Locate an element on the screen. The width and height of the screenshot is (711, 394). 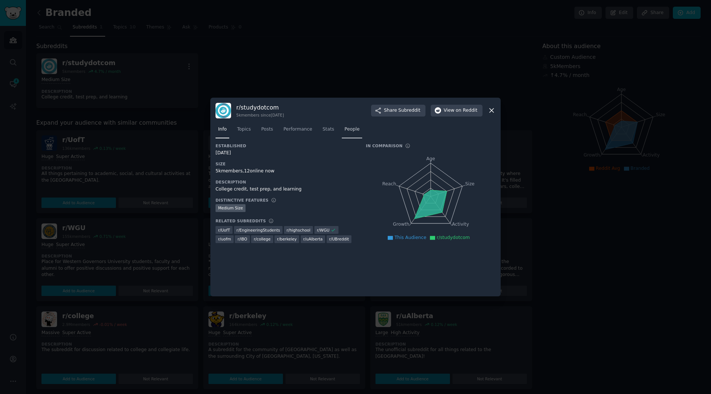
tspan: Growth is located at coordinates (401, 224).